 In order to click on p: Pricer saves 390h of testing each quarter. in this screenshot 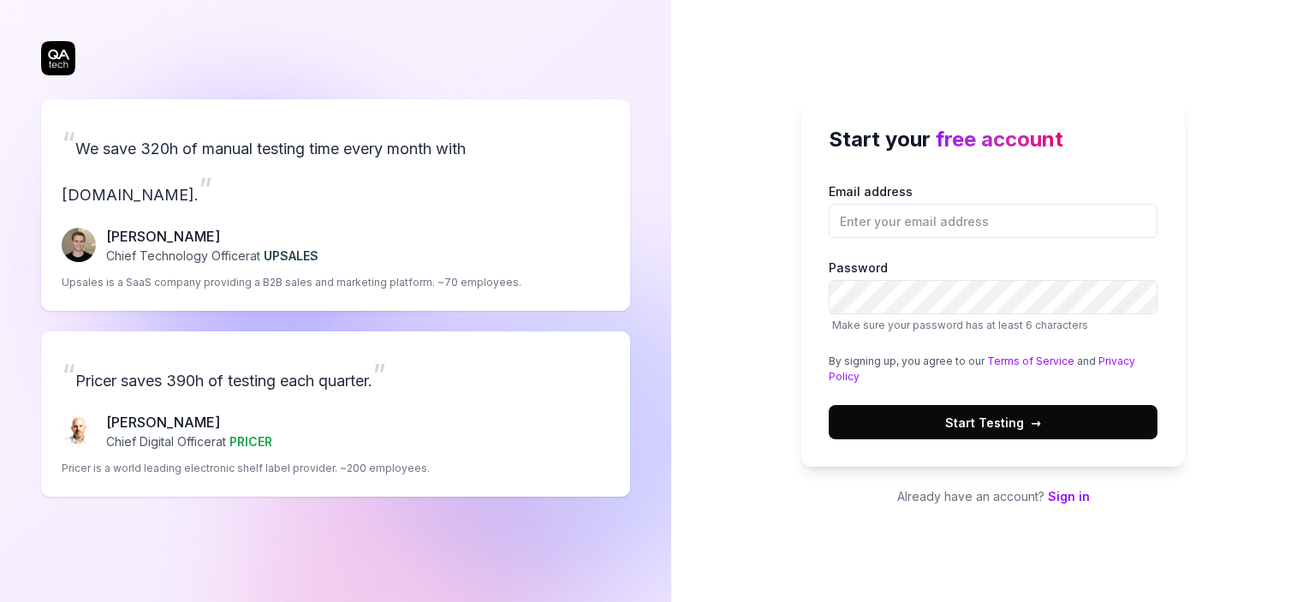, I will do `click(336, 375)`.